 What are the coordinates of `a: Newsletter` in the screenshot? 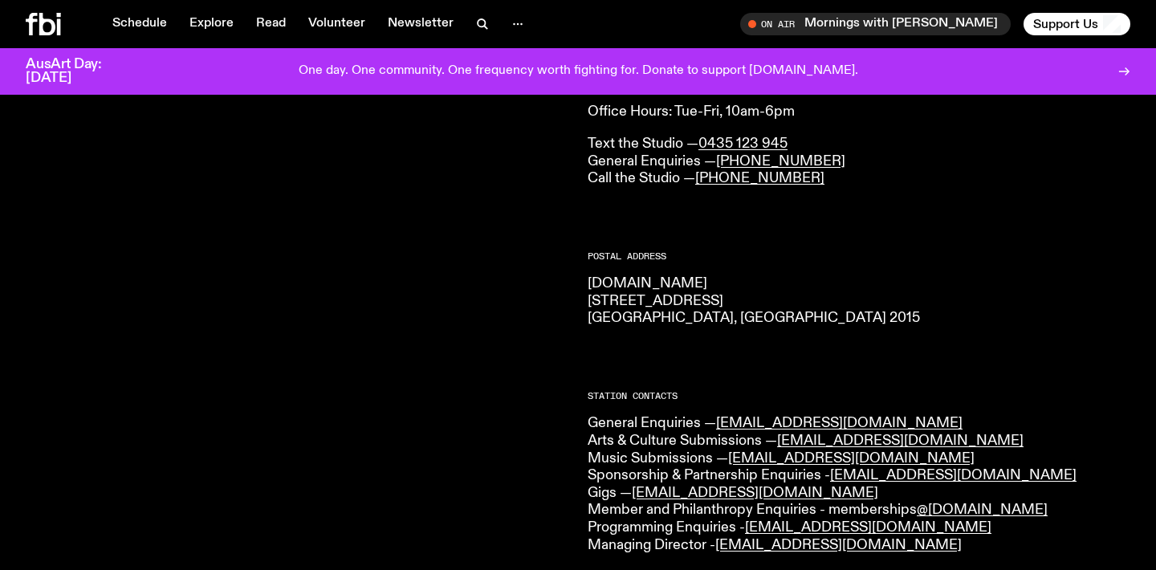 It's located at (421, 24).